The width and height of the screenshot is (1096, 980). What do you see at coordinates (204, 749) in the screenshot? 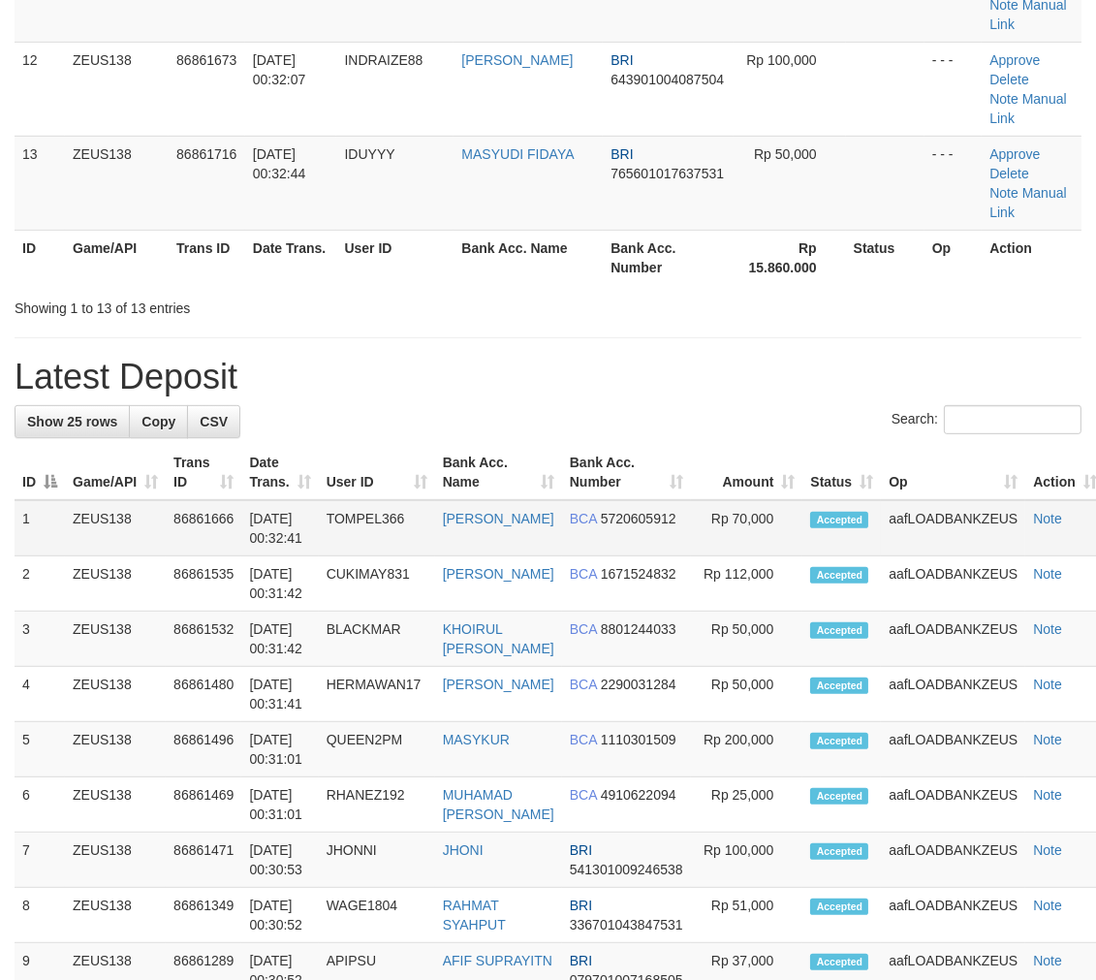
I see `td: 86861496` at bounding box center [204, 749].